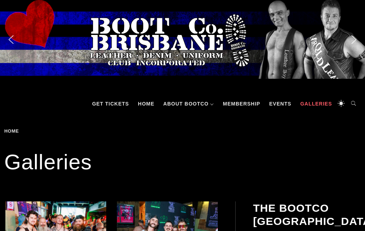  Describe the element at coordinates (13, 131) in the screenshot. I see `span: Home` at that location.